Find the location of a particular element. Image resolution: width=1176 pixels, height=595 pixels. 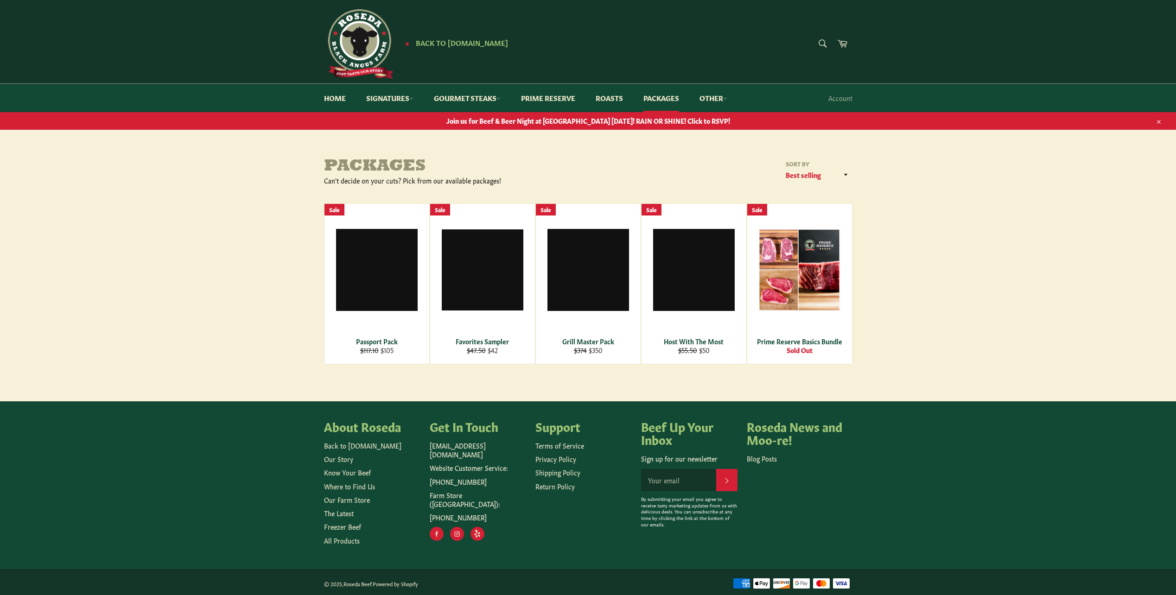

div: Passport Pack is located at coordinates (376, 341).